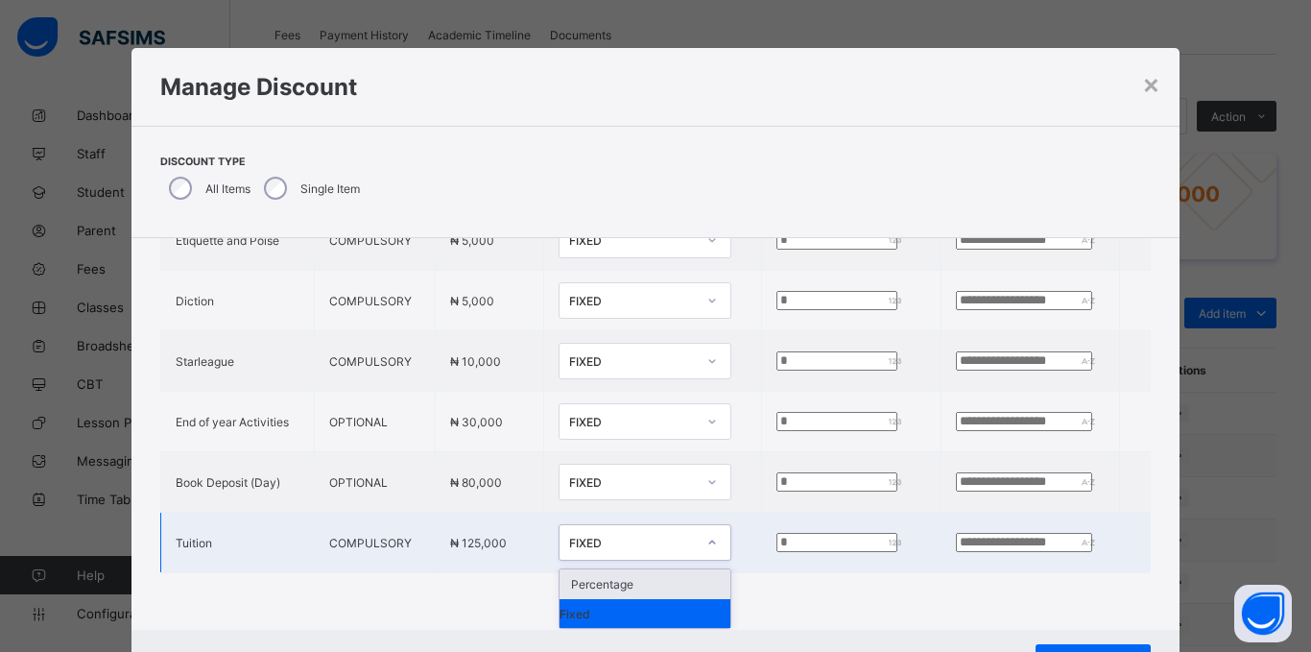 This screenshot has width=1311, height=652. What do you see at coordinates (656, 86) in the screenshot?
I see `h1: Manage Discount` at bounding box center [656, 86].